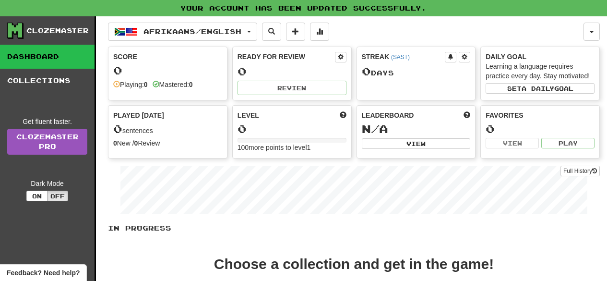 Image resolution: width=607 pixels, height=281 pixels. What do you see at coordinates (354, 228) in the screenshot?
I see `p: In Progress` at bounding box center [354, 228].